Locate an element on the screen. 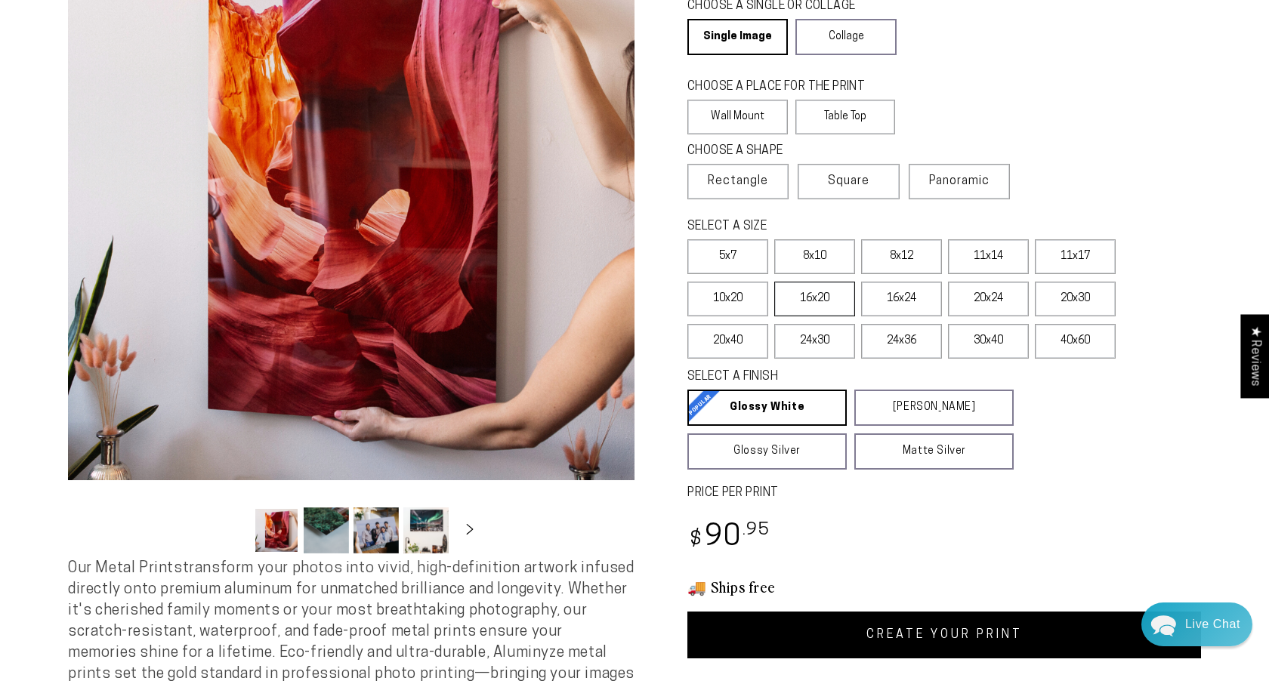 This screenshot has width=1269, height=684. a: Matte Silver is located at coordinates (934, 452).